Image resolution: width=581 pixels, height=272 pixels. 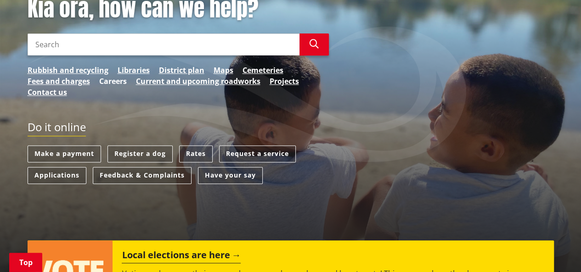 What do you see at coordinates (196, 154) in the screenshot?
I see `a: Rates` at bounding box center [196, 154].